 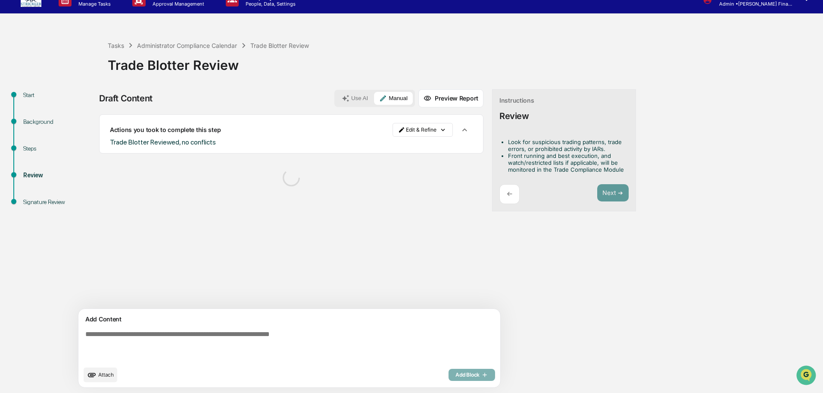 I want to click on a: Powered byPylon, so click(x=82, y=204).